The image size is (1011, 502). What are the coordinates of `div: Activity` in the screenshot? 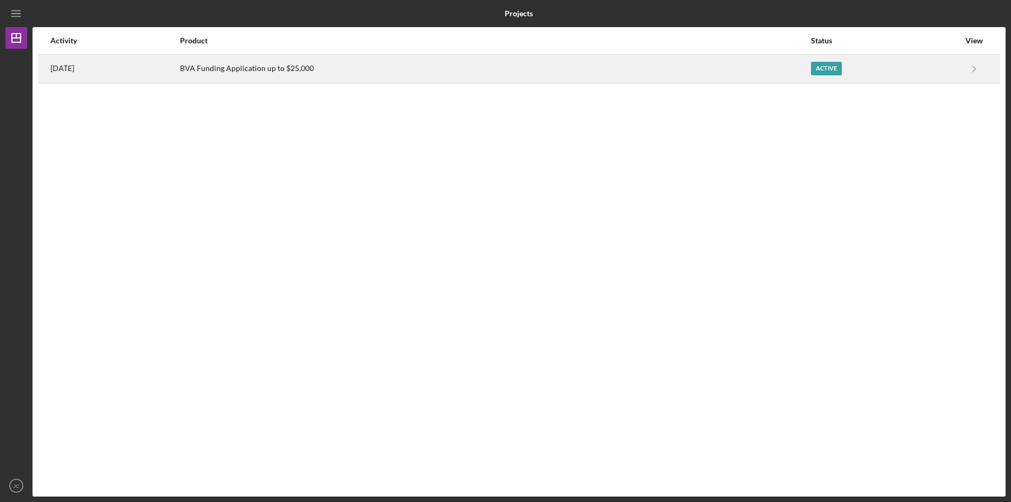 It's located at (114, 41).